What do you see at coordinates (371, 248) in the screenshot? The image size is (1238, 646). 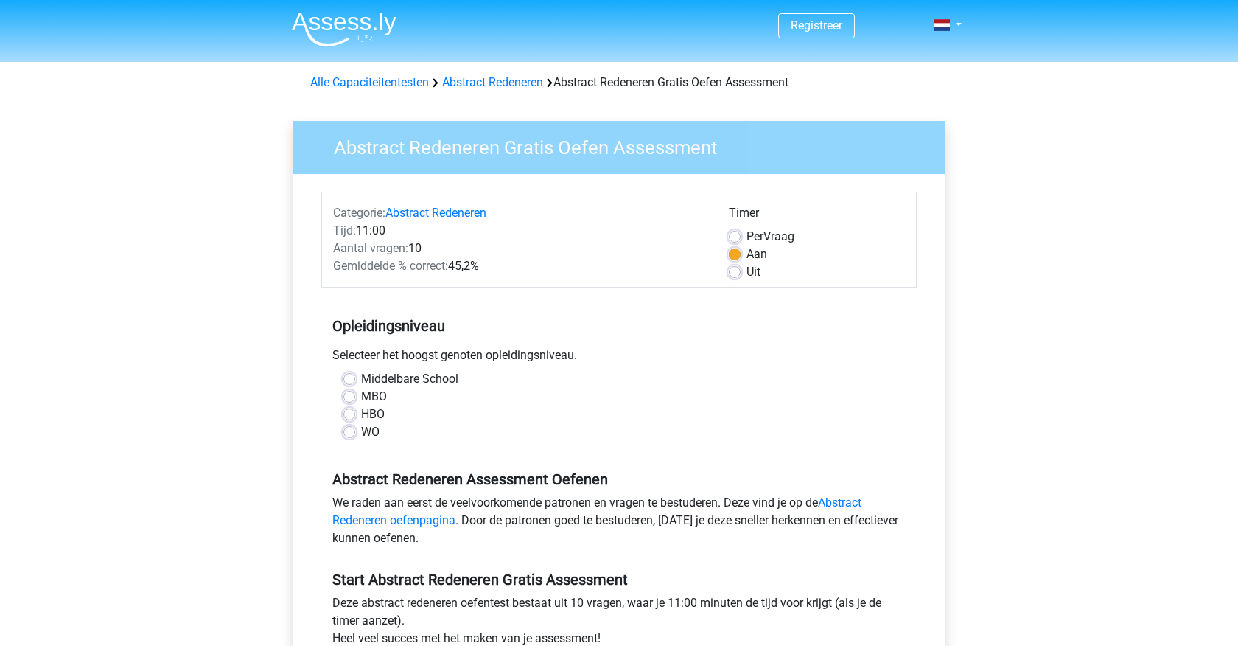 I see `span: Aantal vragen:` at bounding box center [371, 248].